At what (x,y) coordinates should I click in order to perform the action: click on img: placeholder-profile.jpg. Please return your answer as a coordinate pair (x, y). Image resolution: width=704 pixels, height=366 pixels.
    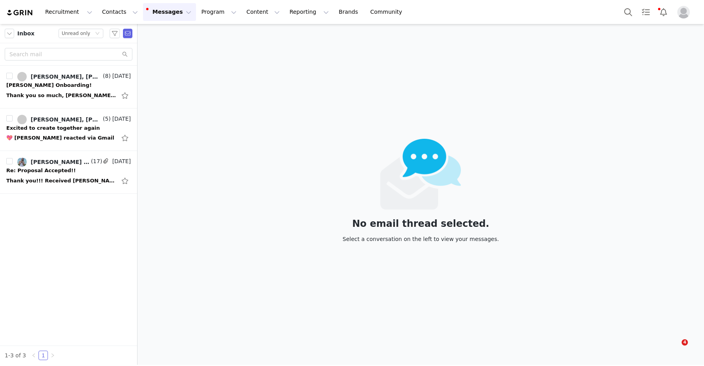
    Looking at the image, I should click on (684, 12).